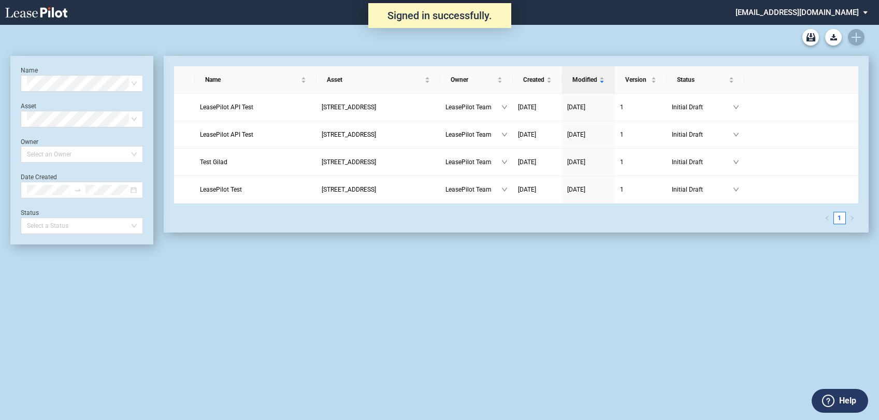 The width and height of the screenshot is (879, 420). I want to click on th: Asset, so click(378, 80).